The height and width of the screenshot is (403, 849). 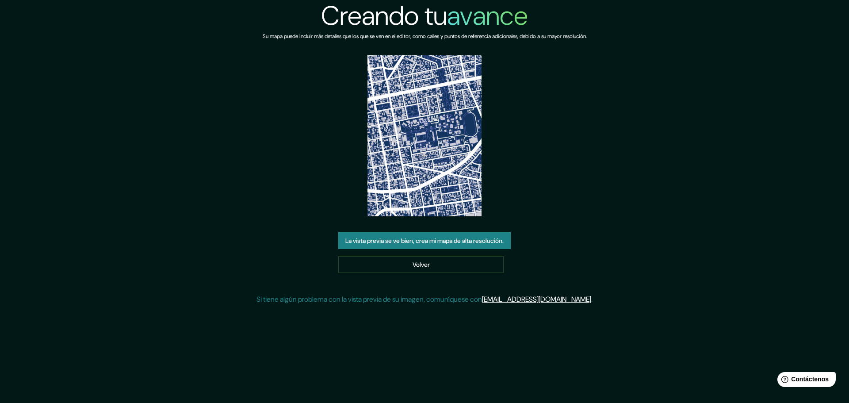 I want to click on img: vista previa del mapa creado, so click(x=424, y=136).